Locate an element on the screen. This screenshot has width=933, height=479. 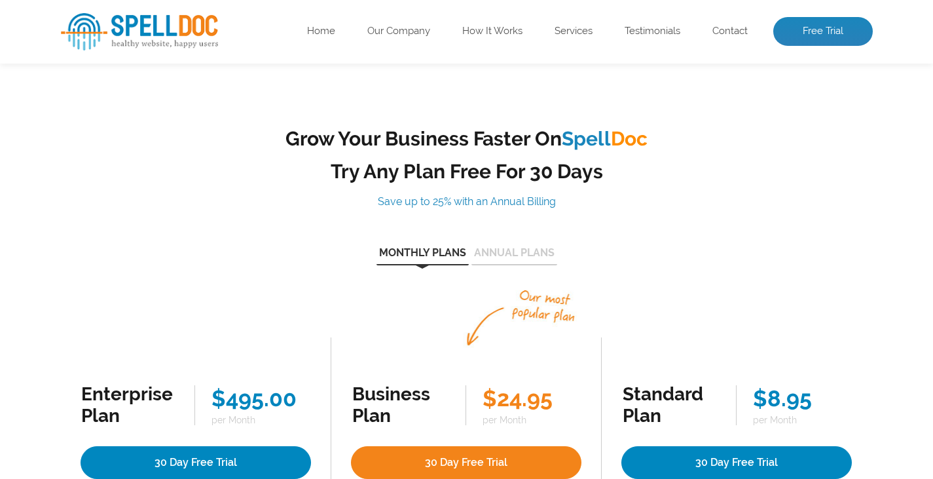
h2: Try Any Plan Free For 30 Days is located at coordinates (467, 171).